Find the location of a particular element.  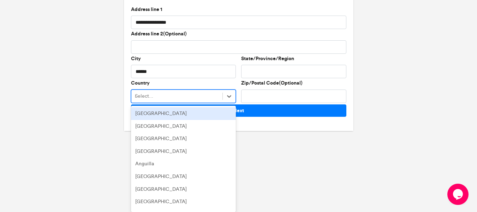

button: Next is located at coordinates (239, 110).